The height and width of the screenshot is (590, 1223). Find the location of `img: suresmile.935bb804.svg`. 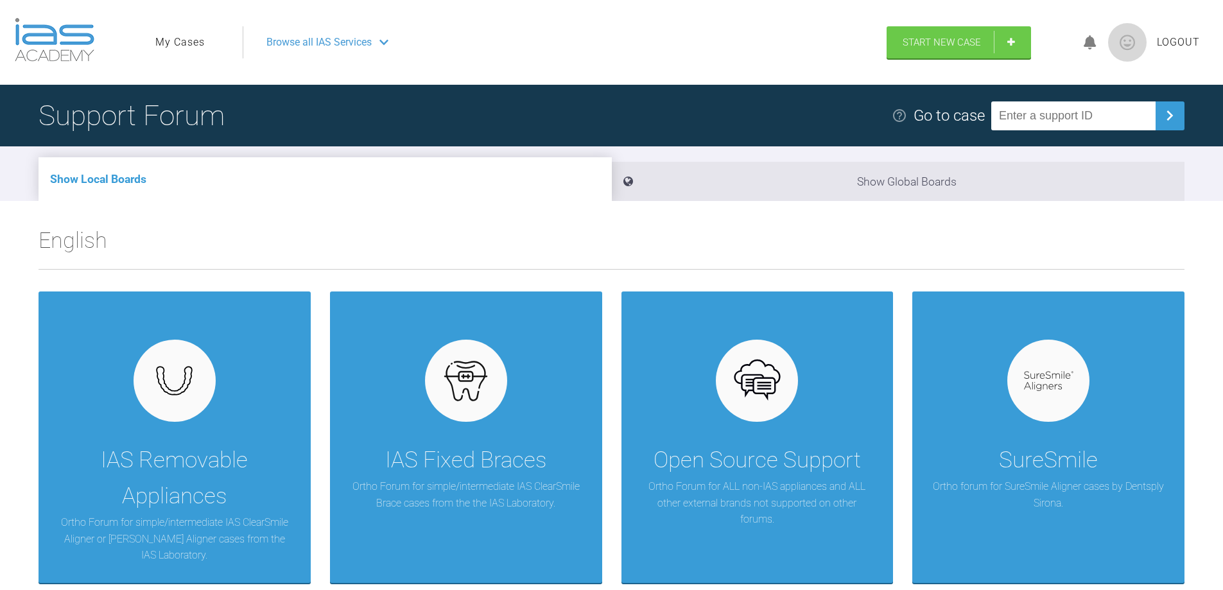

img: suresmile.935bb804.svg is located at coordinates (1048, 381).